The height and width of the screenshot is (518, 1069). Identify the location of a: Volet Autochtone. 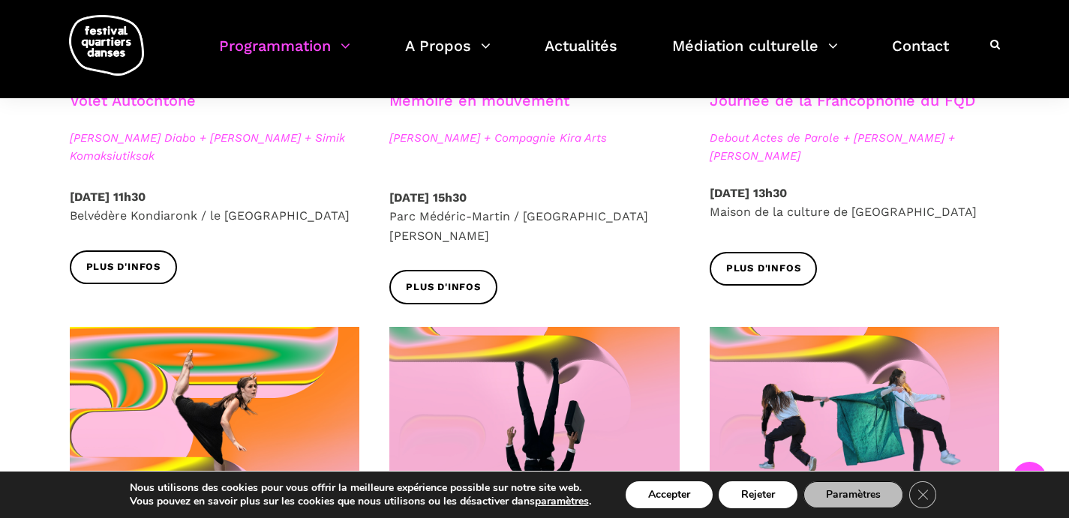
(133, 101).